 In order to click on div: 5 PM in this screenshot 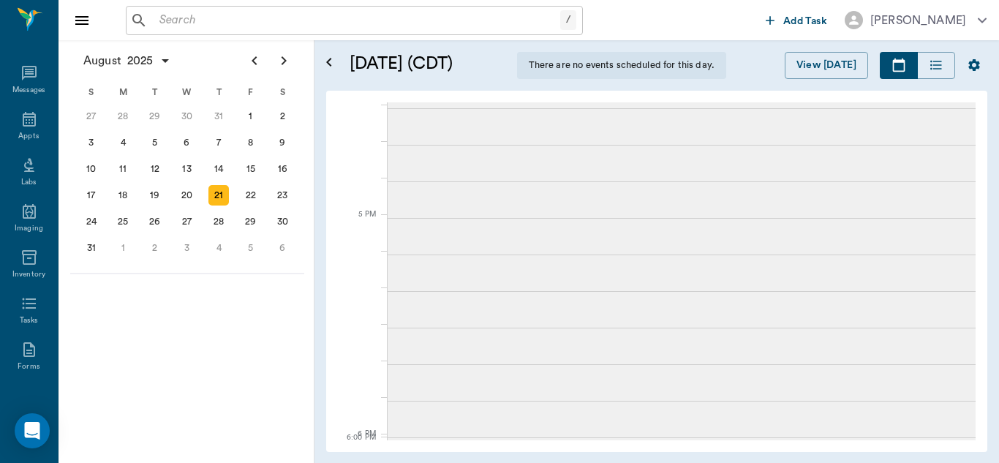, I will do `click(357, 225)`.